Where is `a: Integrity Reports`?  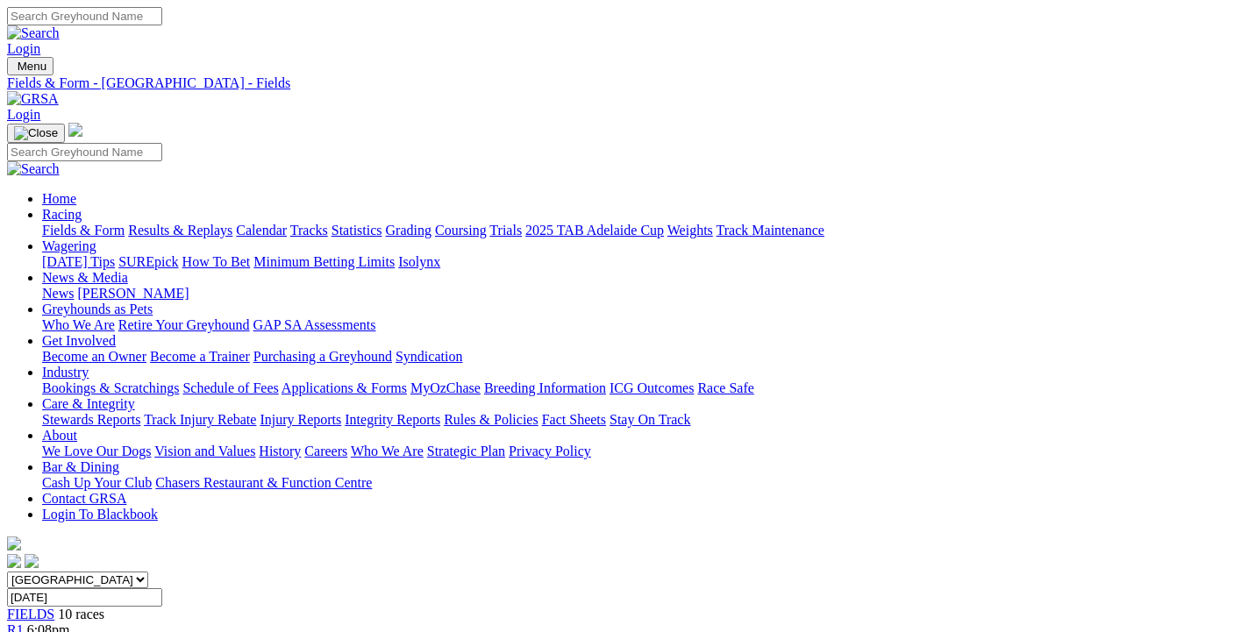
a: Integrity Reports is located at coordinates (392, 419).